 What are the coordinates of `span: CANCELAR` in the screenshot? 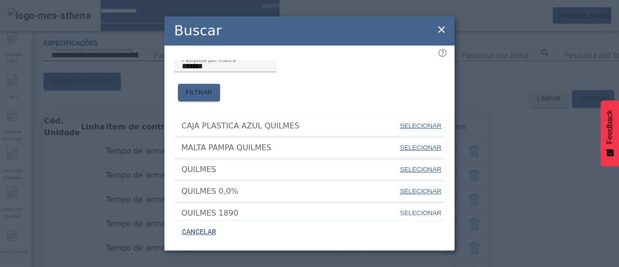 It's located at (199, 232).